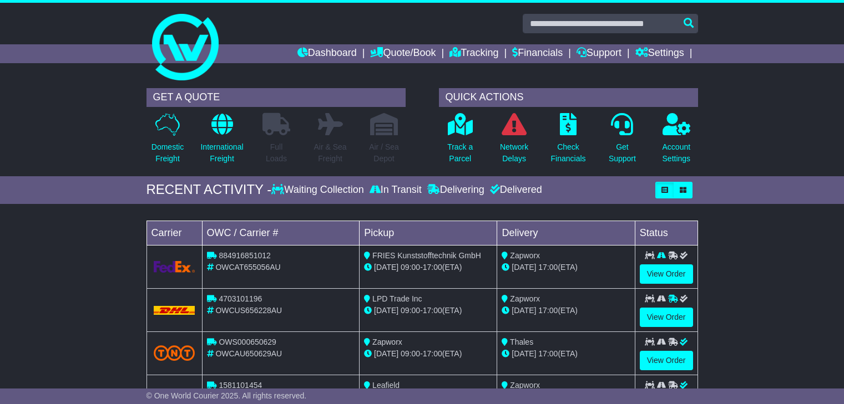 The width and height of the screenshot is (844, 404). Describe the element at coordinates (276, 98) in the screenshot. I see `div: GET A QUOTE` at that location.